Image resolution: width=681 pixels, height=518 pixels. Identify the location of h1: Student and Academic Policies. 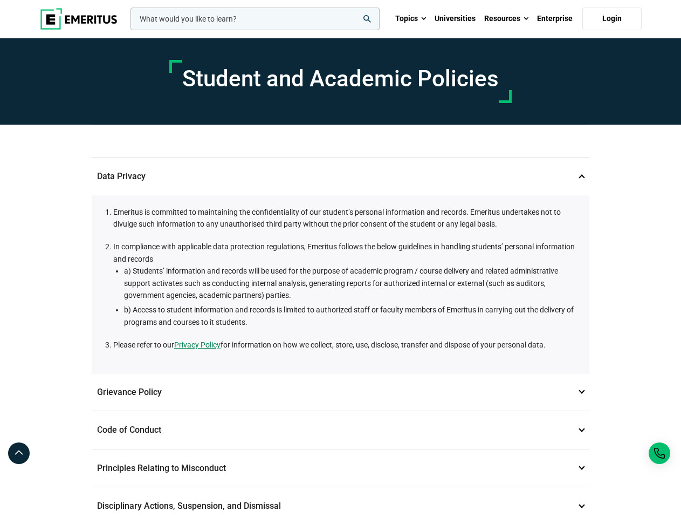
(340, 79).